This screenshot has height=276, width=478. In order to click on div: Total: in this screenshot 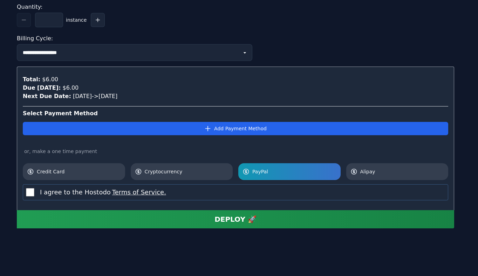, I will do `click(32, 80)`.